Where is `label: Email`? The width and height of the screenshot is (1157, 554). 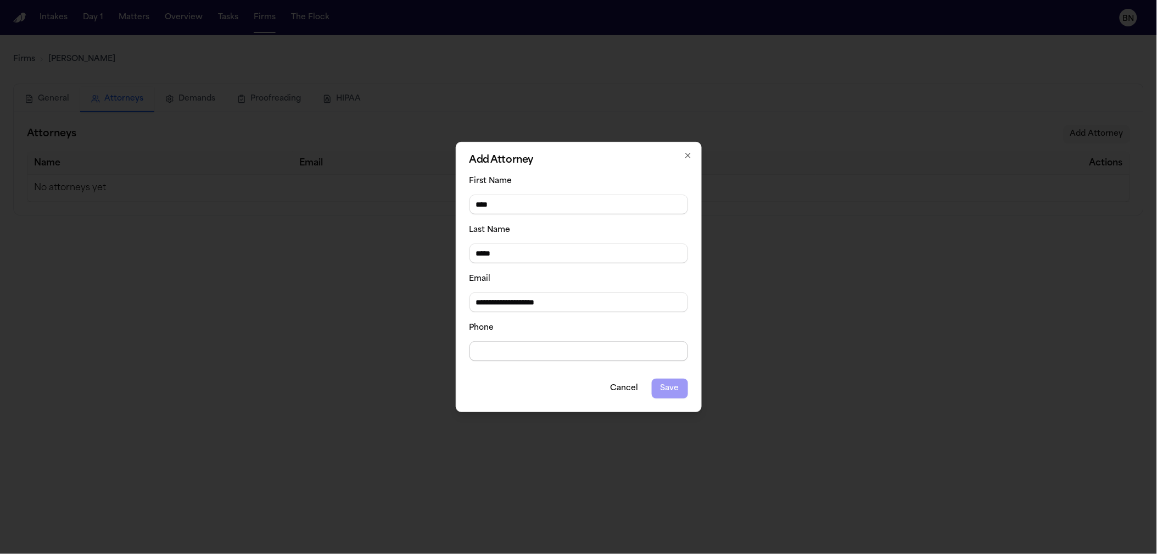 label: Email is located at coordinates (480, 278).